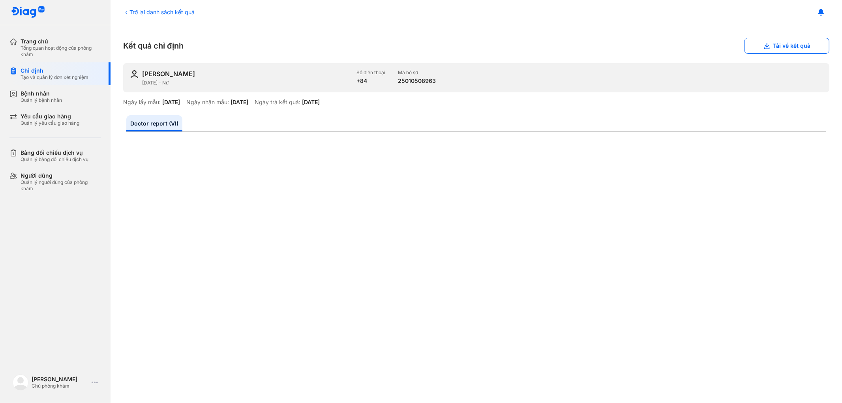 This screenshot has width=842, height=403. Describe the element at coordinates (417, 81) in the screenshot. I see `div: 25010508963` at that location.